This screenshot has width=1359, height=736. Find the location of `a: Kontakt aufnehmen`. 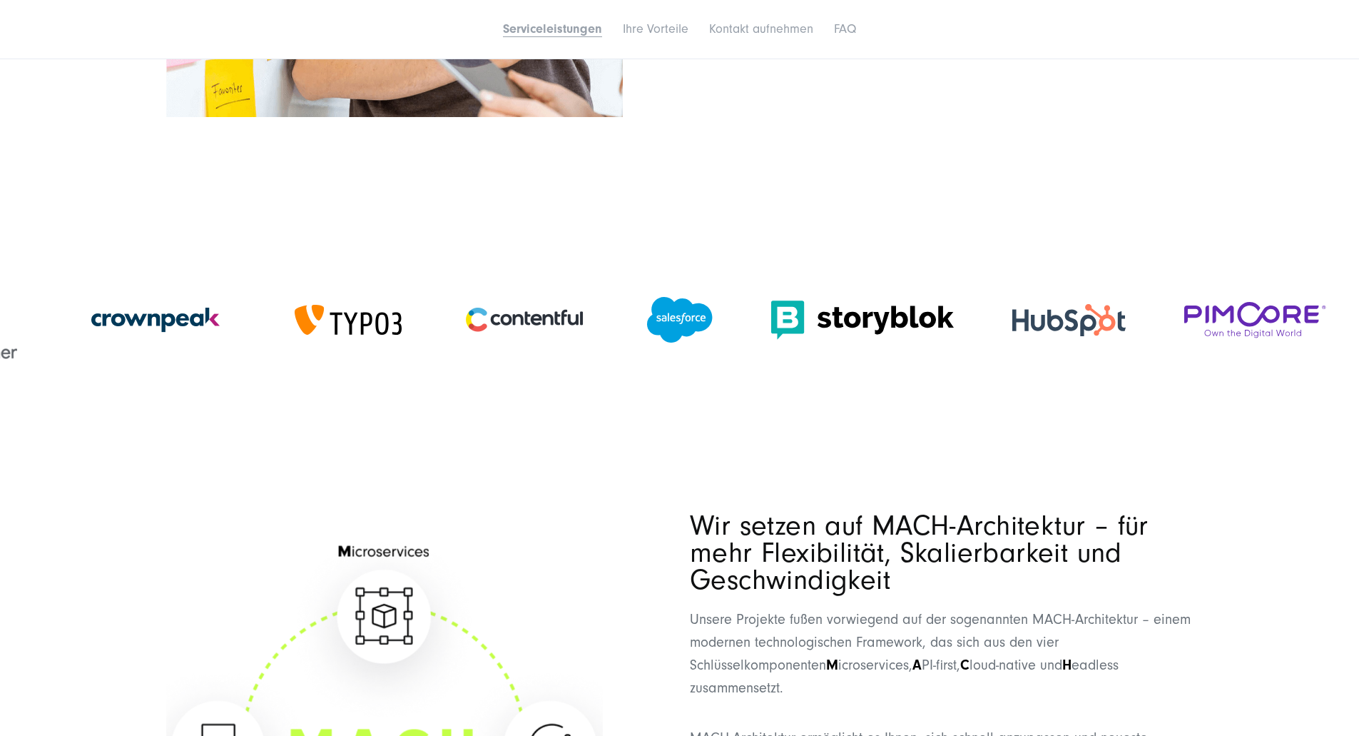

a: Kontakt aufnehmen is located at coordinates (761, 29).